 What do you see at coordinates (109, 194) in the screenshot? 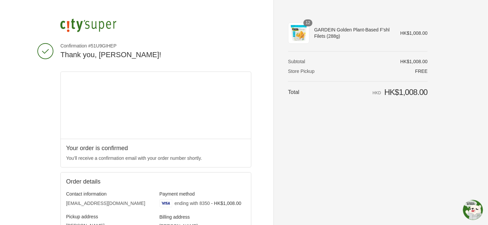
I see `h3: Contact information` at bounding box center [109, 194].